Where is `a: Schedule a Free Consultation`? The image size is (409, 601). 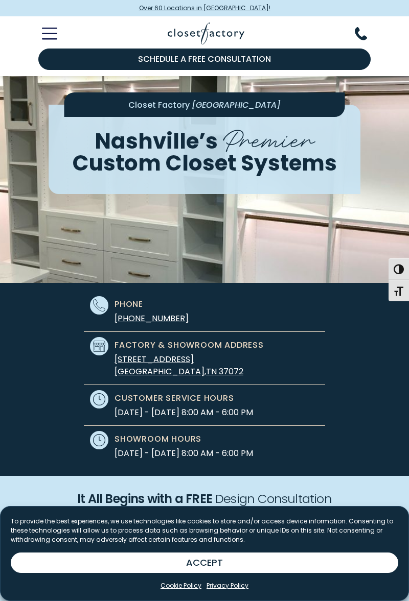
a: Schedule a Free Consultation is located at coordinates (204, 59).